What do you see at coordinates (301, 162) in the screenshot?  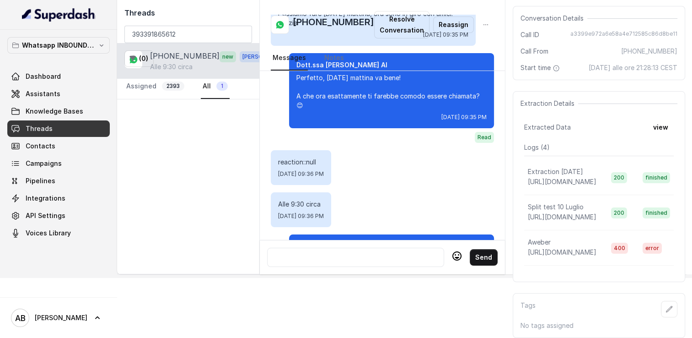 I see `p: reaction::null` at bounding box center [301, 162].